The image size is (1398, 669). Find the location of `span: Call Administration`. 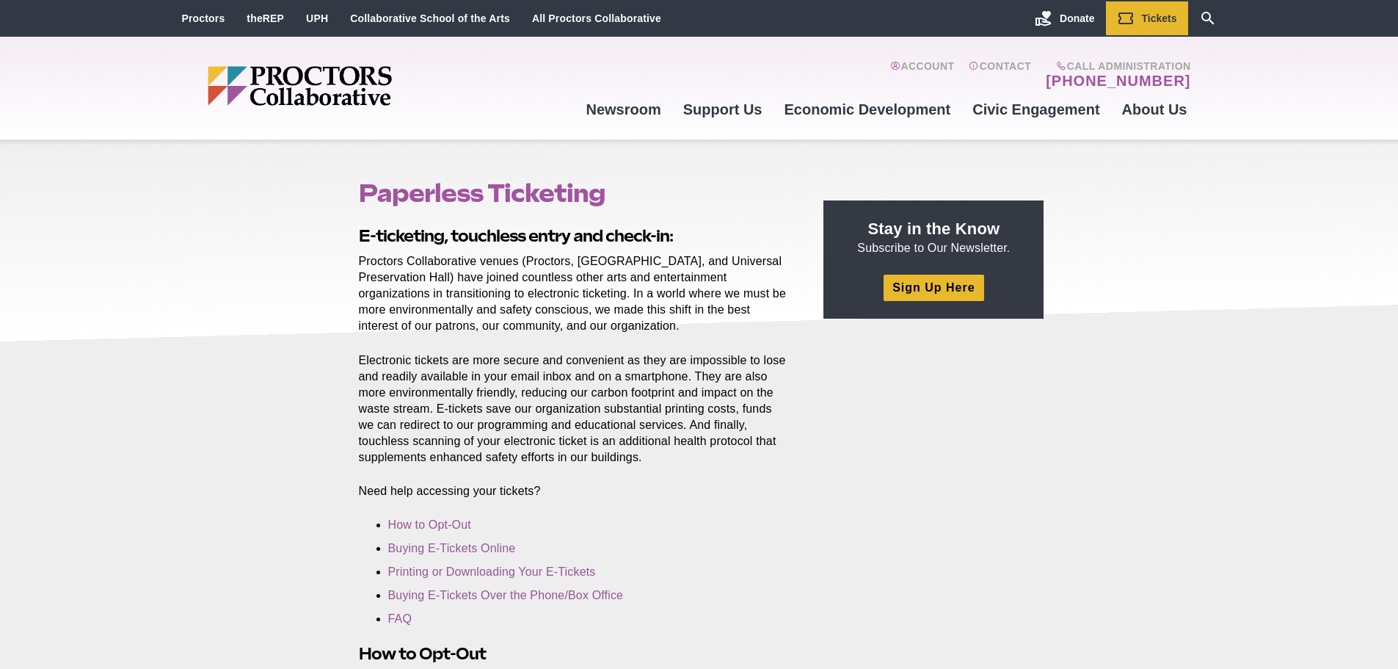

span: Call Administration is located at coordinates (1116, 66).